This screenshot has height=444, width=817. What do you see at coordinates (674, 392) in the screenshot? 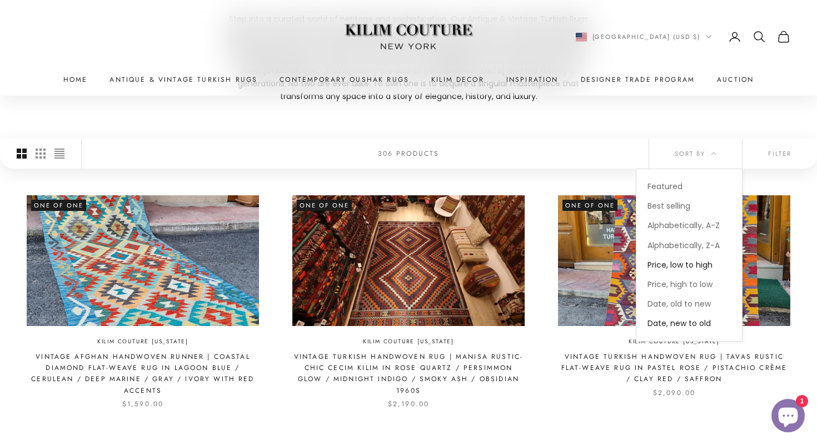
I see `sale-price: $2,090.00` at bounding box center [674, 392].